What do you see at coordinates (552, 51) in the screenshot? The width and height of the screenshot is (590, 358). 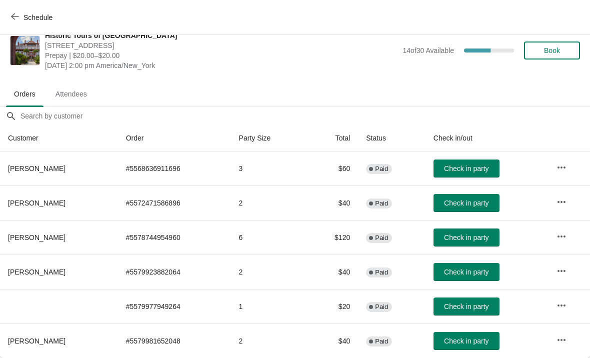 I see `button: Book` at bounding box center [552, 51].